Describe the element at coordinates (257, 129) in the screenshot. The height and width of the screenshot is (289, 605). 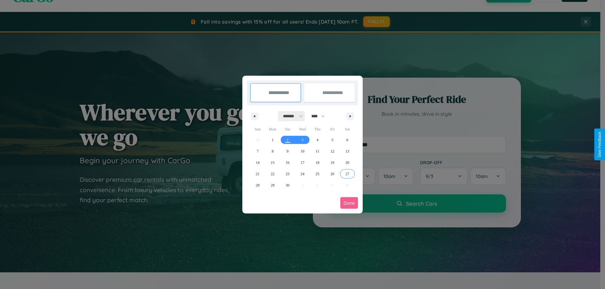
I see `span: Sun` at that location.